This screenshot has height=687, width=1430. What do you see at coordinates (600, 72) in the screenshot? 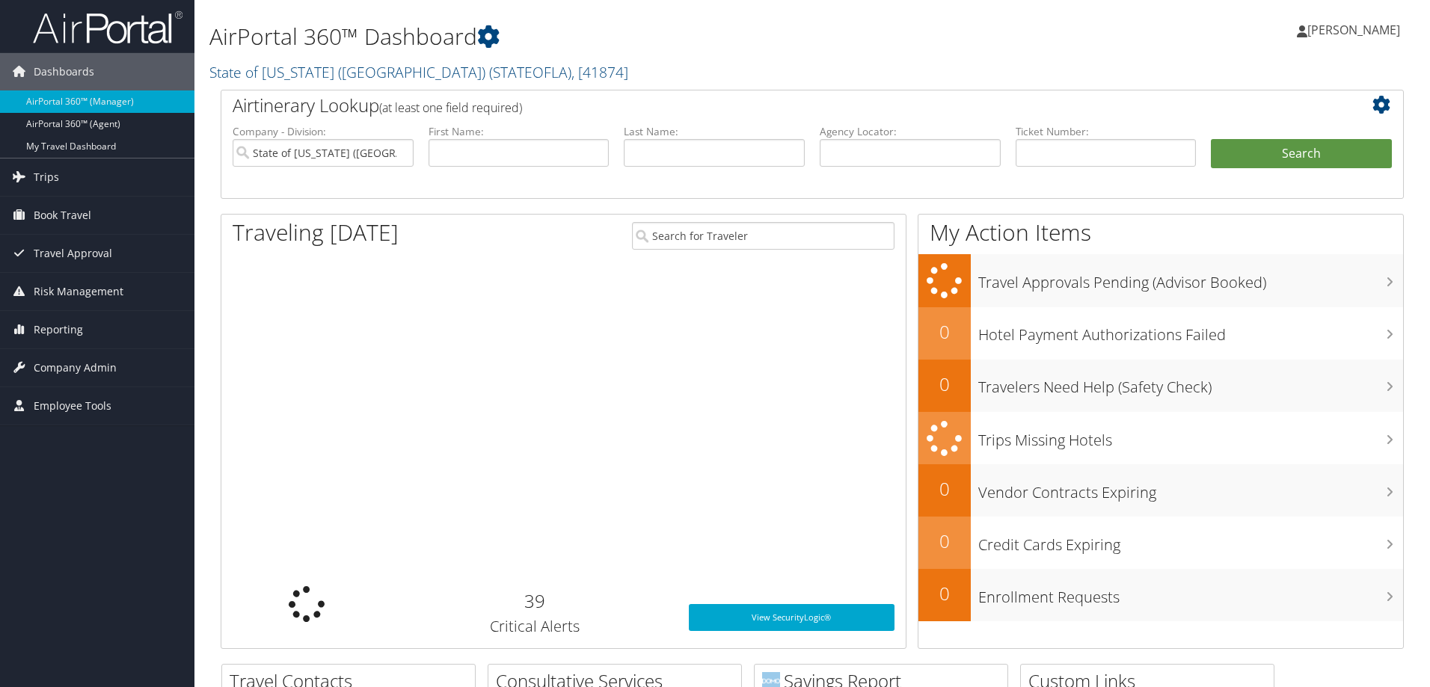
I see `span: , [ 41874 ]` at bounding box center [600, 72].